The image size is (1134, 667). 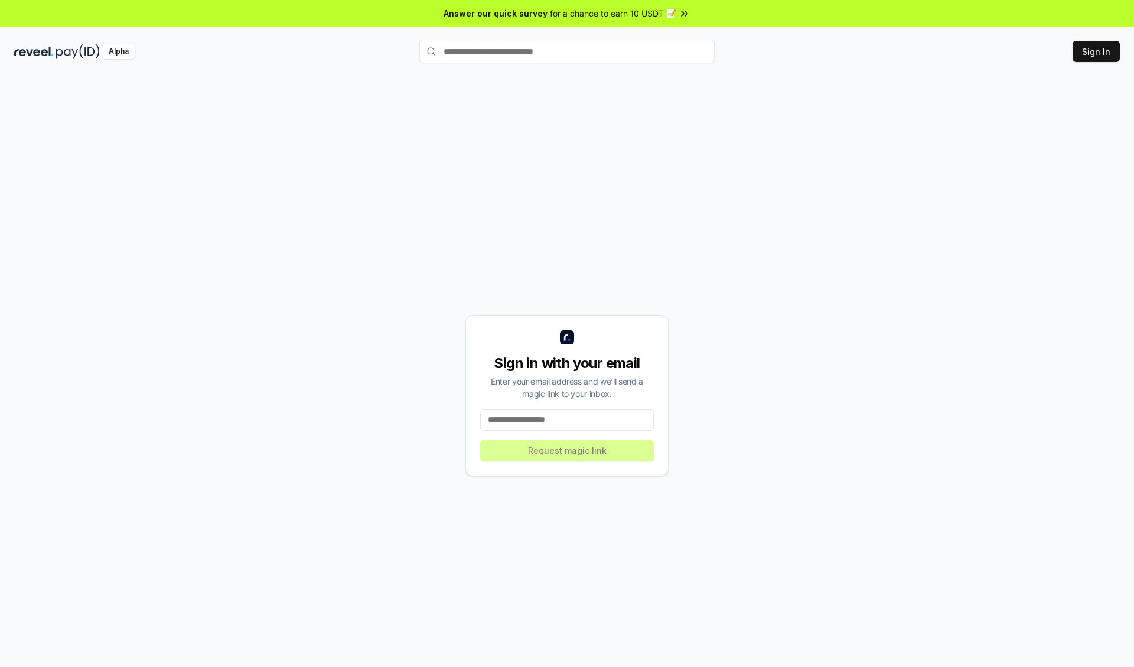 I want to click on span: for a chance to earn 10 USDT 📝, so click(x=613, y=13).